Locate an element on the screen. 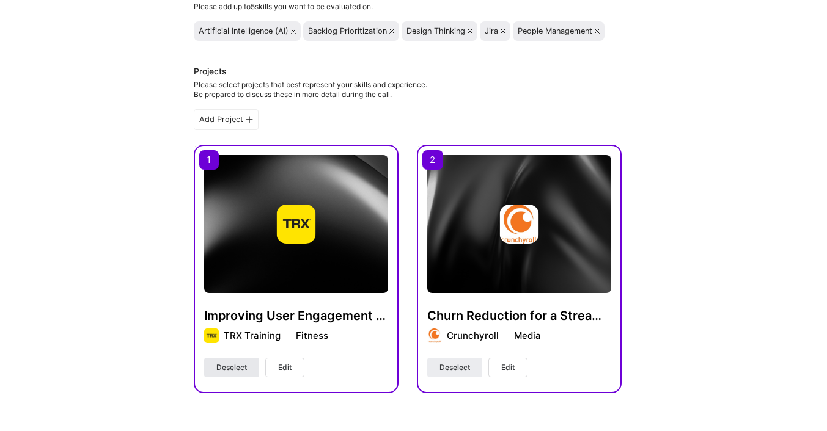  div: Please add up to 5 skills you want to be evaluated on. is located at coordinates (407, 7).